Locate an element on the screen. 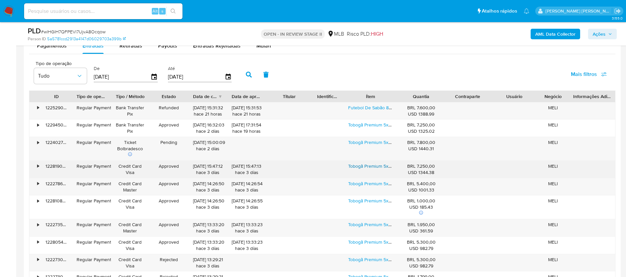 The image size is (626, 277). a: 5a5781ccd2913a4147d06029703a399b is located at coordinates (86, 39).